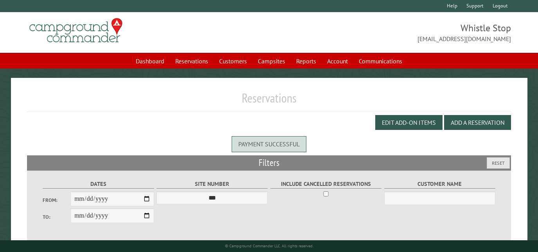 The height and width of the screenshot is (252, 538). What do you see at coordinates (440, 184) in the screenshot?
I see `label: Customer Name` at bounding box center [440, 184].